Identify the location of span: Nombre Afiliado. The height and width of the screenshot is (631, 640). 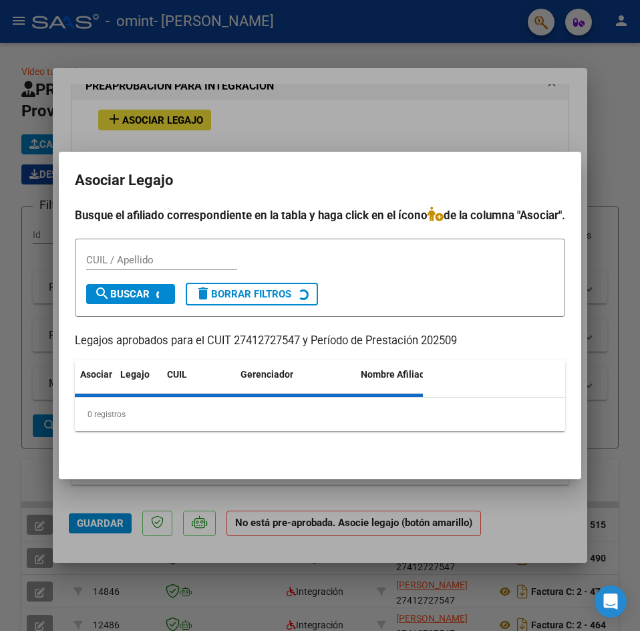
(396, 374).